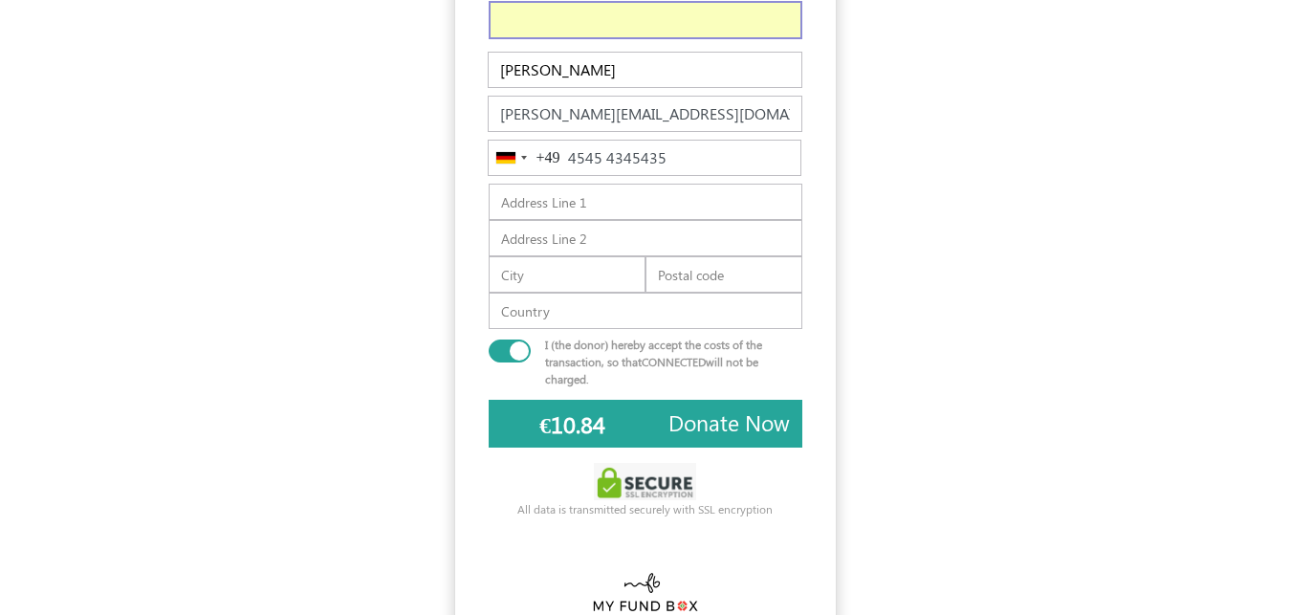  Describe the element at coordinates (524, 158) in the screenshot. I see `button: Selected country` at that location.